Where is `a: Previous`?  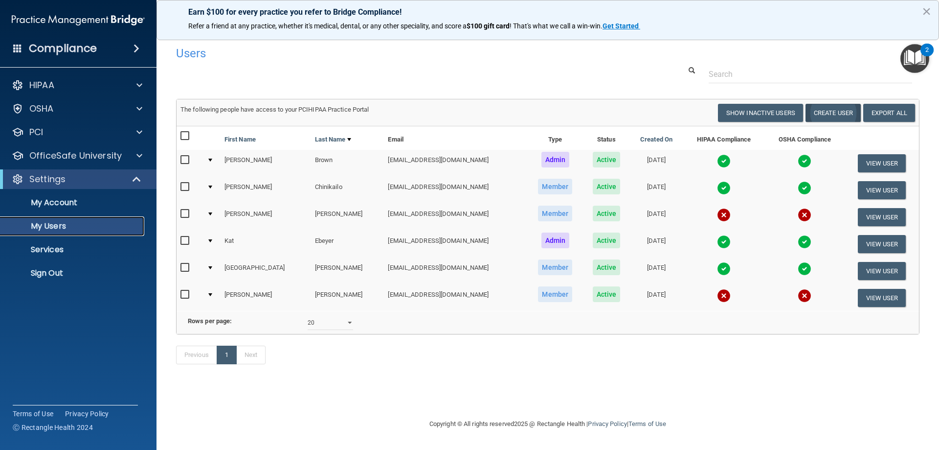
a: Previous is located at coordinates (197, 355).